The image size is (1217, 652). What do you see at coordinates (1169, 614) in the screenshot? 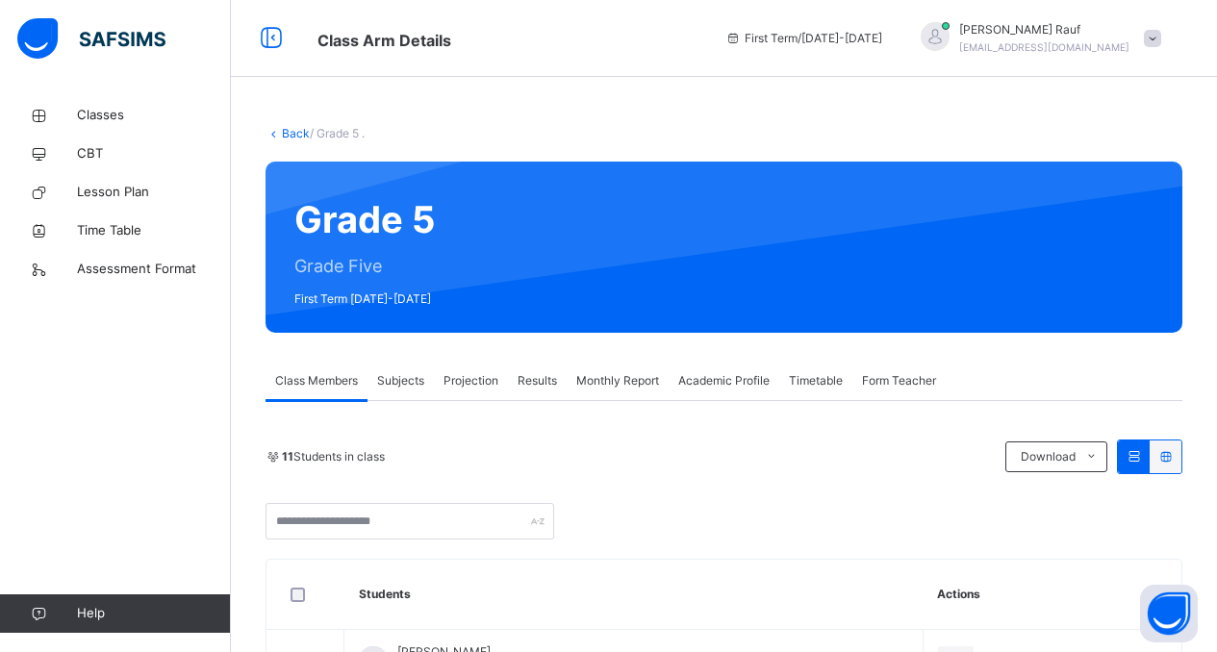
I see `button: Open asap` at bounding box center [1169, 614].